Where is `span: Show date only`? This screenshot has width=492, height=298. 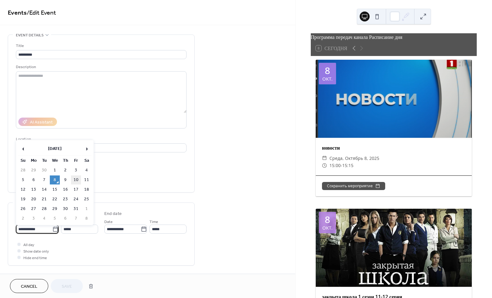 span: Show date only is located at coordinates (36, 252).